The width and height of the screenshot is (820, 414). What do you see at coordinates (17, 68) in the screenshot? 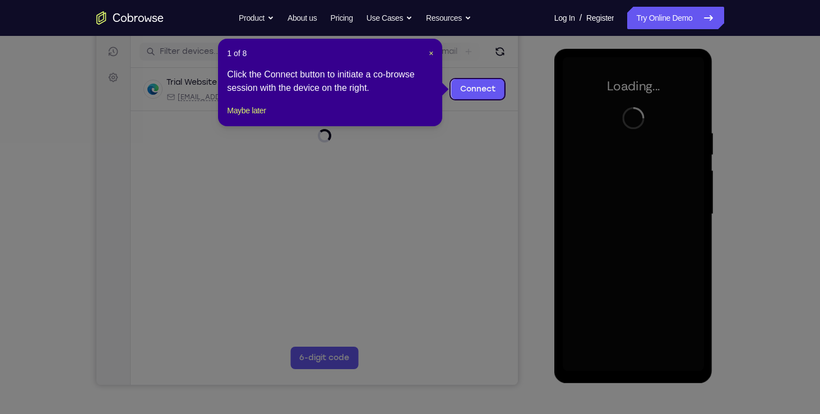
I see `a: Settings` at bounding box center [17, 68].